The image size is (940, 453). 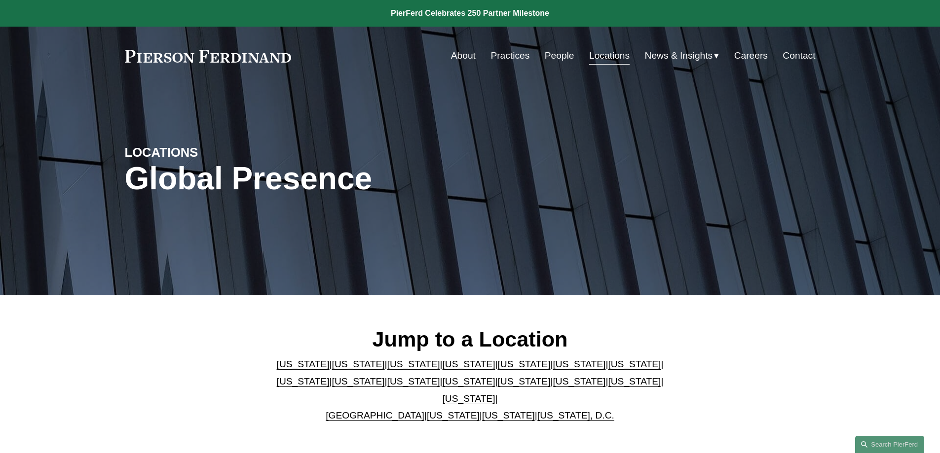 What do you see at coordinates (609, 56) in the screenshot?
I see `a: Locations` at bounding box center [609, 56].